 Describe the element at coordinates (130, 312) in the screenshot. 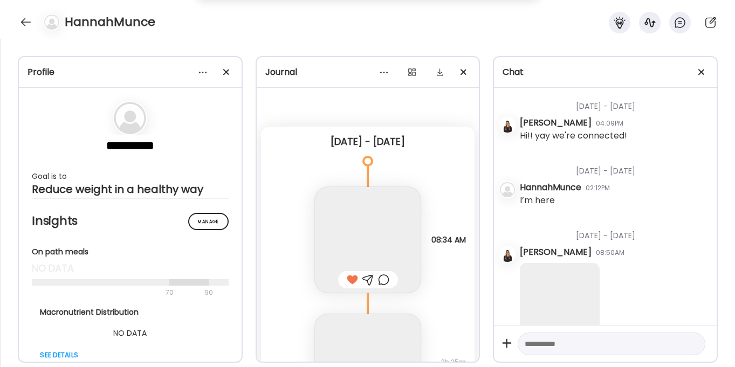

I see `div: Macronutrient Distribution` at that location.